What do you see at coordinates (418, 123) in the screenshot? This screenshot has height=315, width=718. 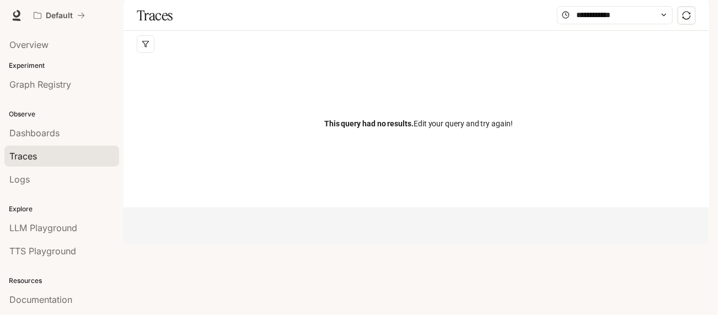 I see `span: Edit your query and try again!` at bounding box center [418, 123].